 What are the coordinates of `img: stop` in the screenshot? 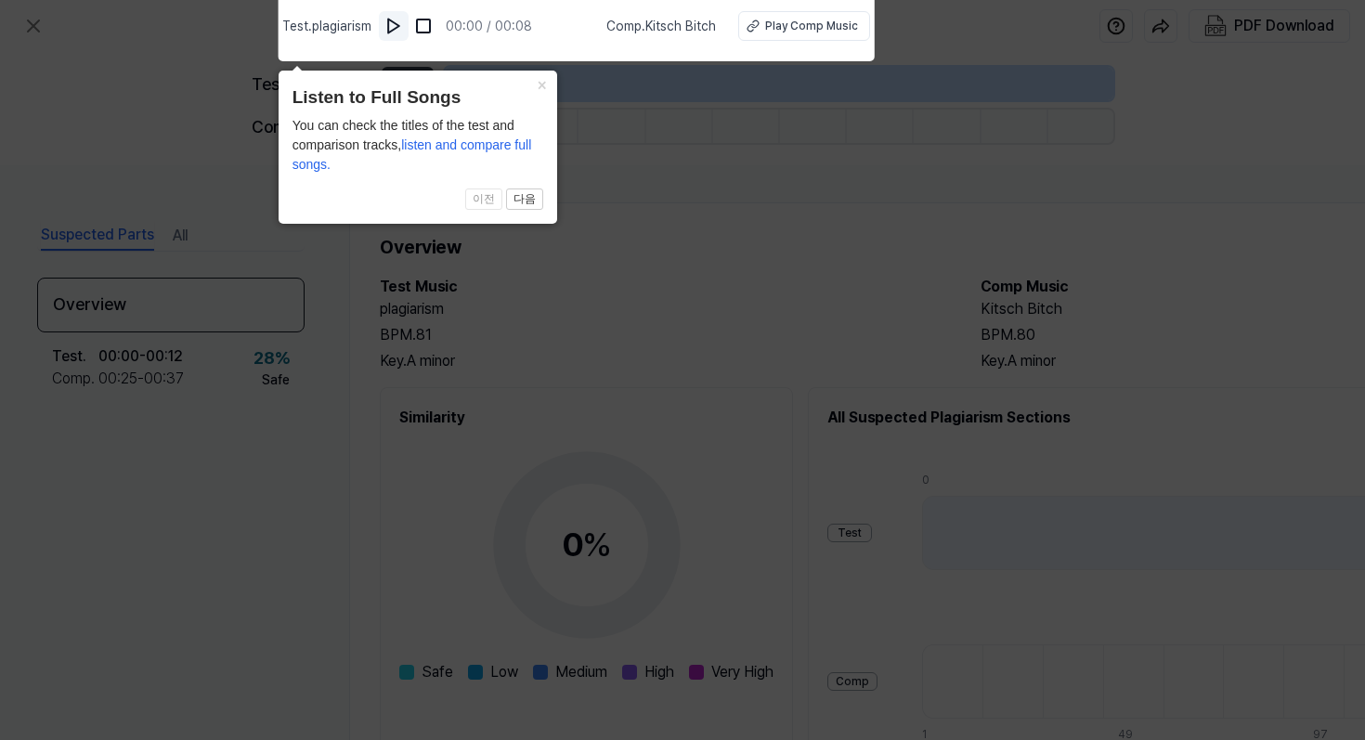 It's located at (423, 26).